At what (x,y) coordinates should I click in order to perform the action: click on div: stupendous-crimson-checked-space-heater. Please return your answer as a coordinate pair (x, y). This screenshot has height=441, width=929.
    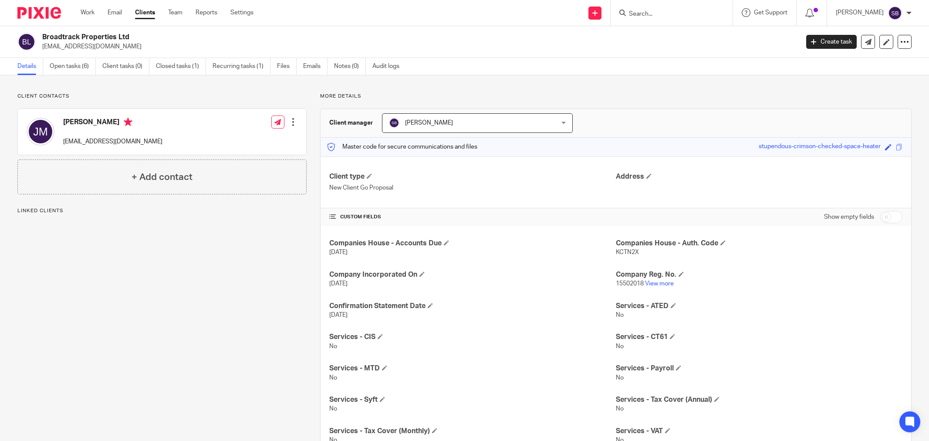
    Looking at the image, I should click on (819, 147).